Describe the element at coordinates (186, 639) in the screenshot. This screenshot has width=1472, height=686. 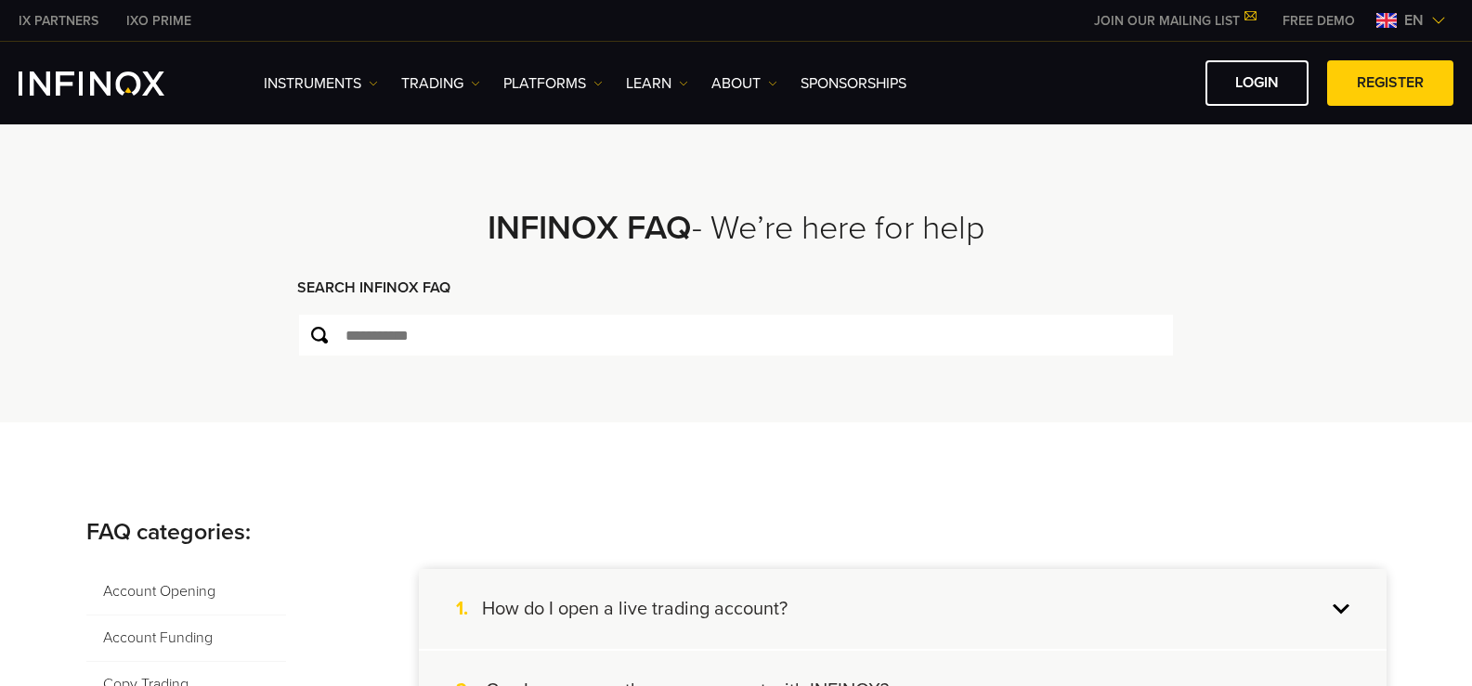
I see `span: Account Funding` at that location.